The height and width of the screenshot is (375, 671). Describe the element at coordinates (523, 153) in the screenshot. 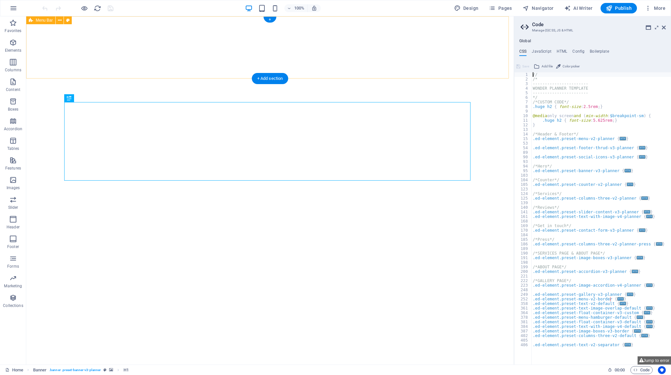

I see `div: 89` at that location.